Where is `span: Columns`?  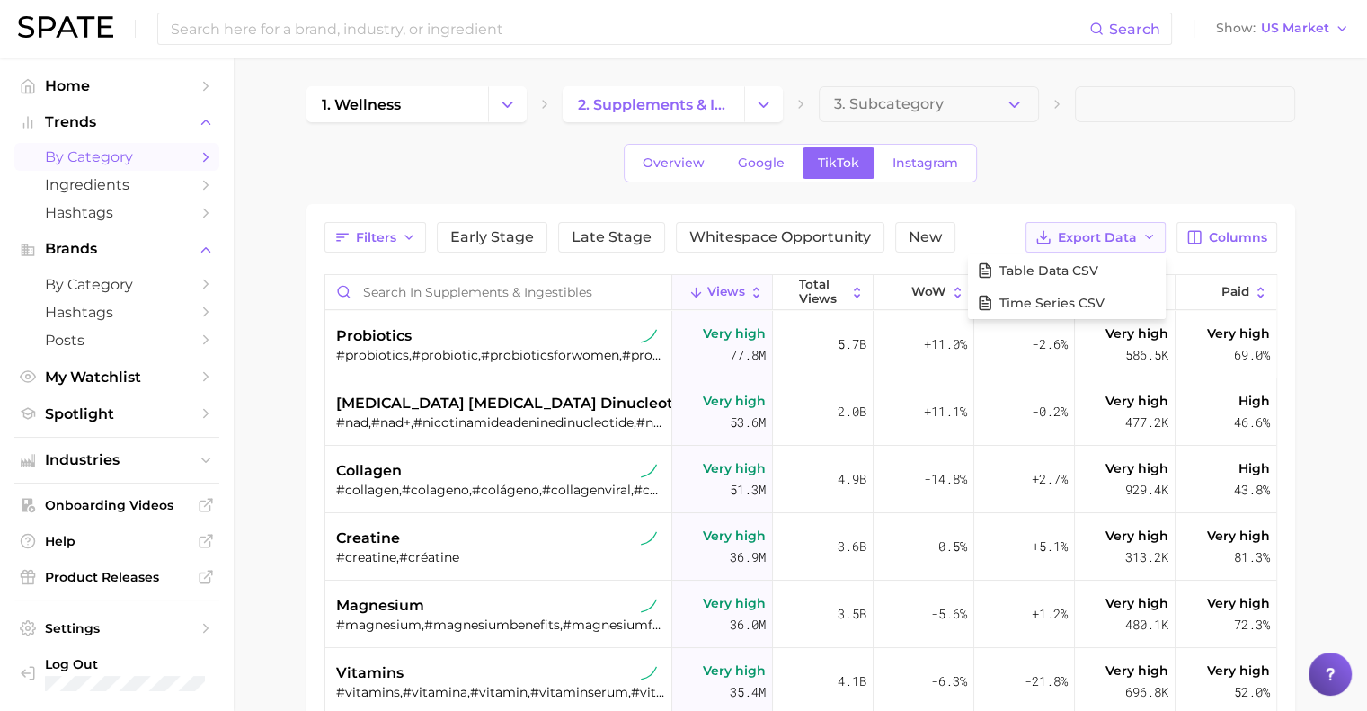
span: Columns is located at coordinates (1238, 237).